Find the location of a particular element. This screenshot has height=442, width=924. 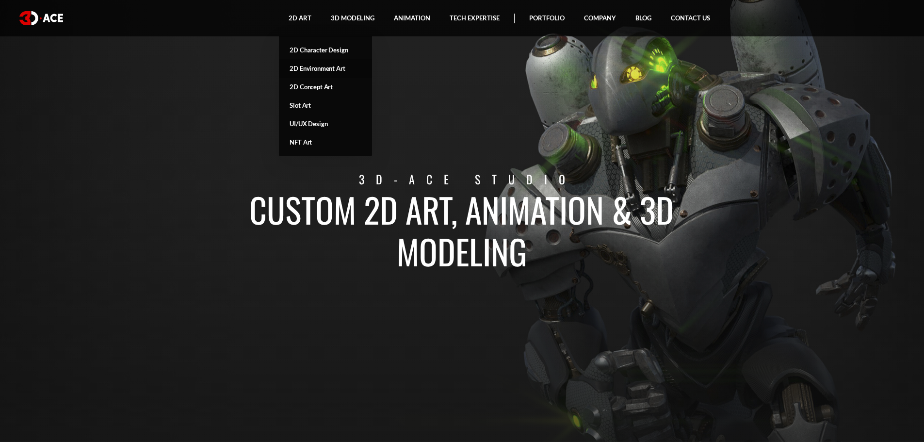

a: Slot Art is located at coordinates (325, 105).